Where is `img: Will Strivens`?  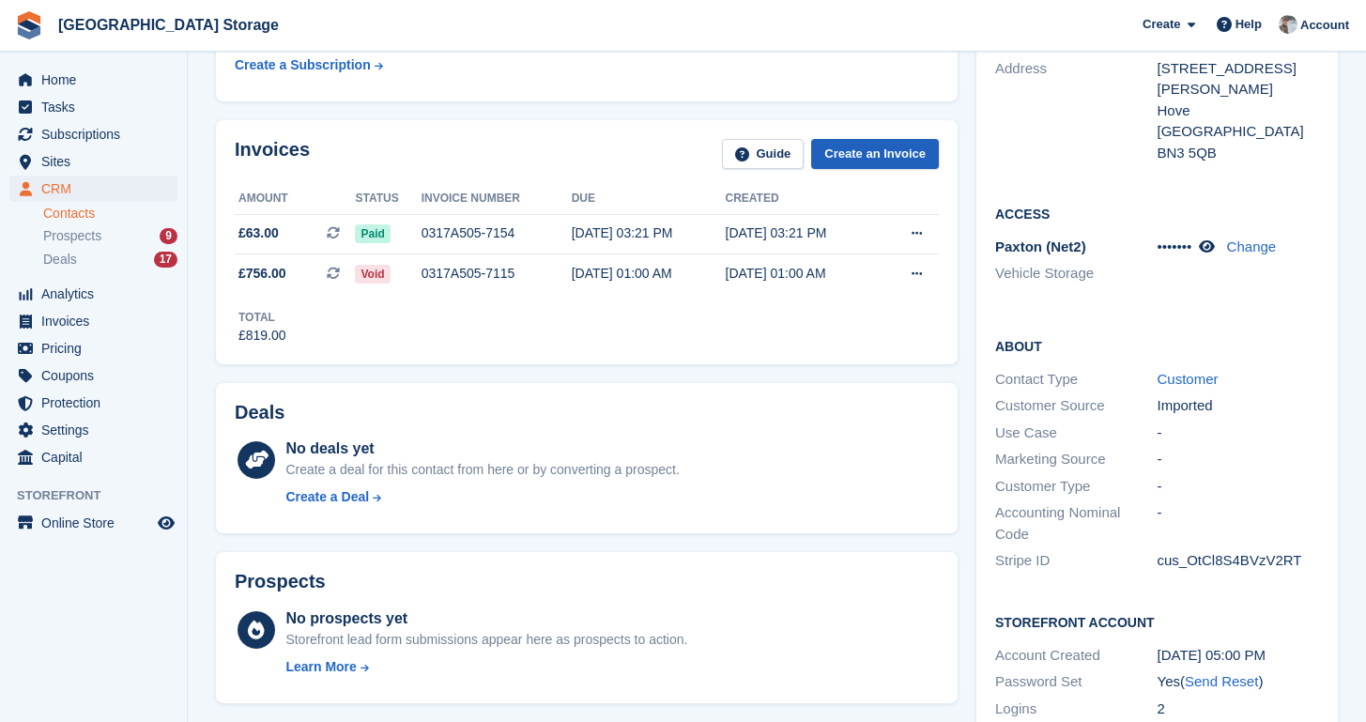 img: Will Strivens is located at coordinates (1288, 24).